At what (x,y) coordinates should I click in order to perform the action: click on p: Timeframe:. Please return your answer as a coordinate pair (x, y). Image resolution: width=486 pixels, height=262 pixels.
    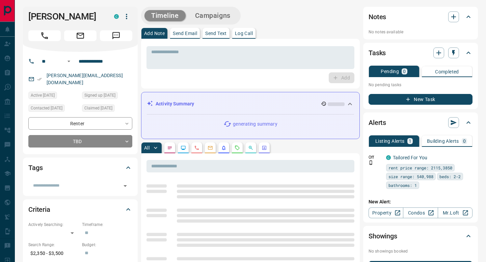
    Looking at the image, I should click on (107, 225).